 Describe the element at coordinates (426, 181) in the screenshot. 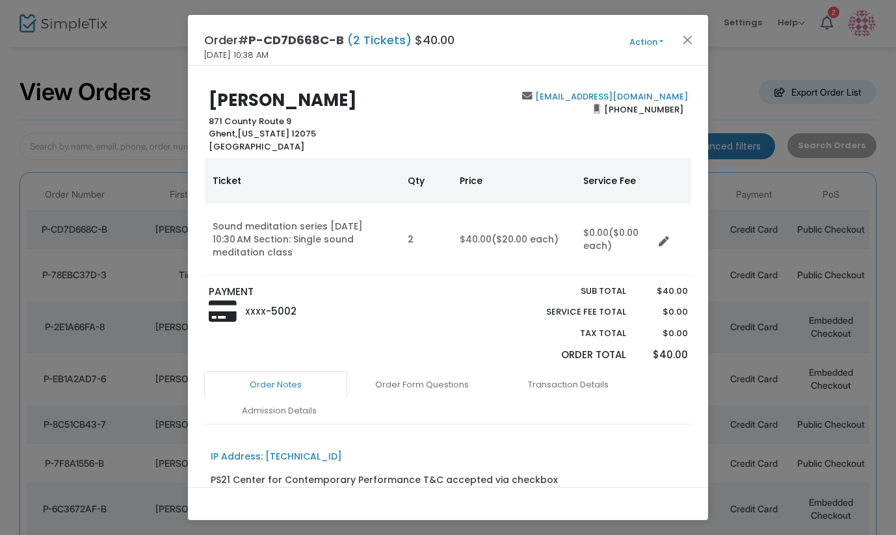

I see `th: Qty` at that location.